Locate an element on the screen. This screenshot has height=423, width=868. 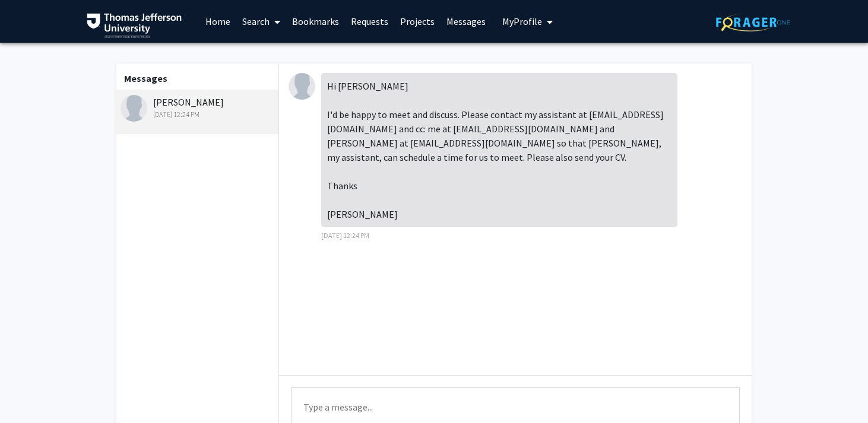
span: My Profile is located at coordinates (522, 21).